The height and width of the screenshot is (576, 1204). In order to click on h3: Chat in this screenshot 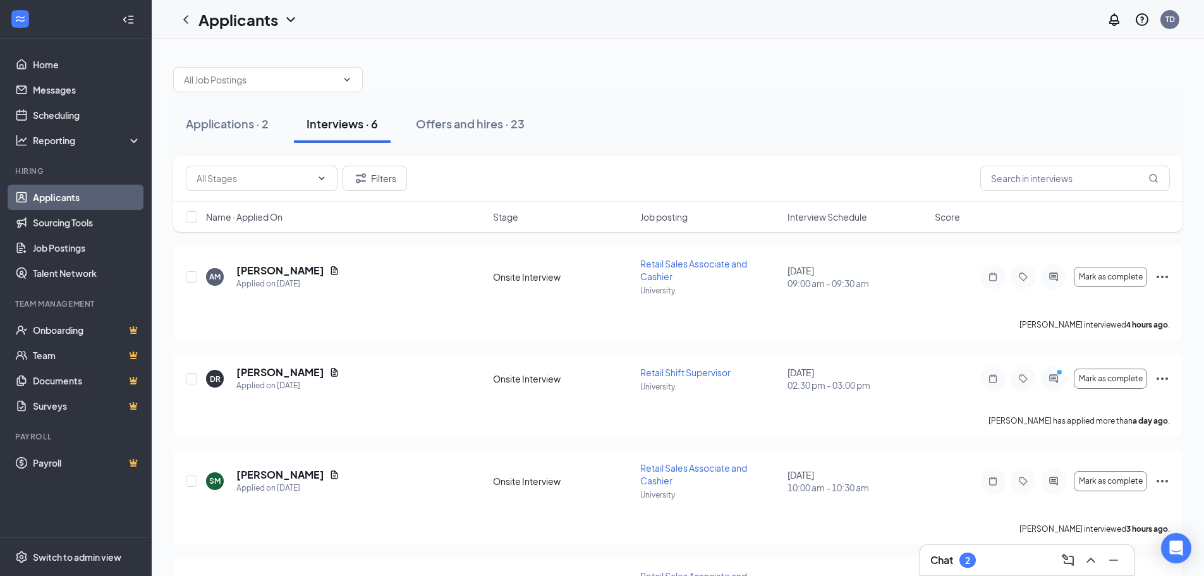, I will do `click(941, 560)`.